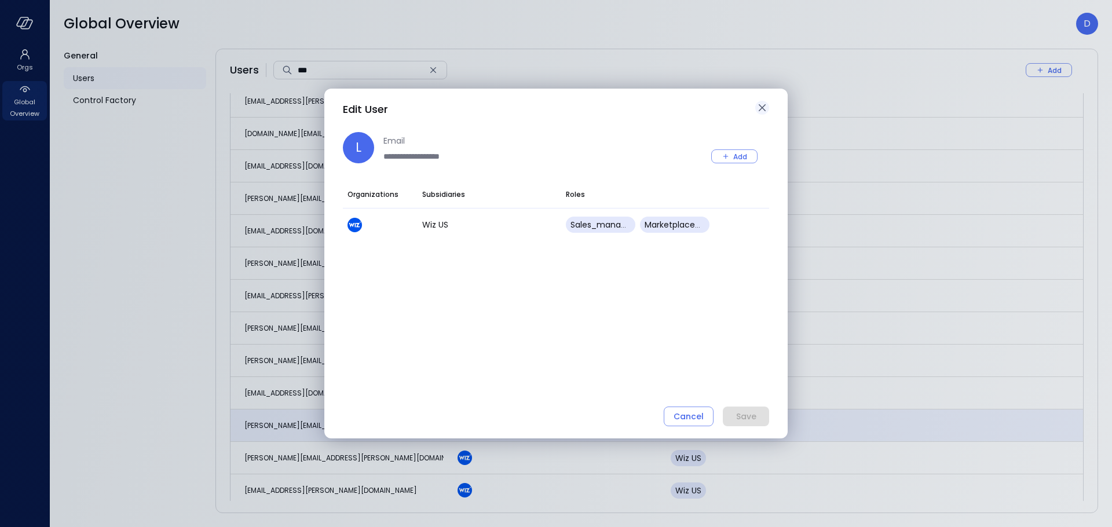 The image size is (1112, 527). I want to click on span: Subsidiaries, so click(444, 195).